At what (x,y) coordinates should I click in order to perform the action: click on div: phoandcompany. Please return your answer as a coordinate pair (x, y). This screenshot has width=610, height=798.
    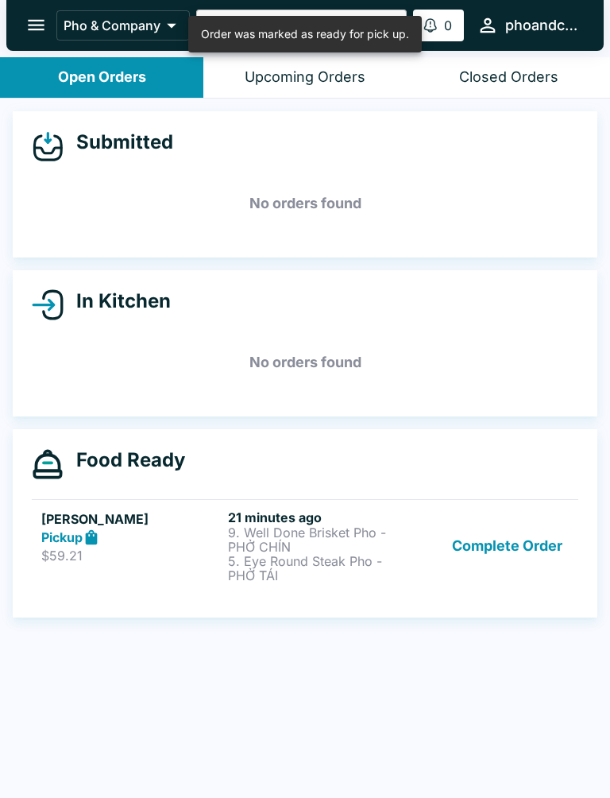
    Looking at the image, I should click on (542, 25).